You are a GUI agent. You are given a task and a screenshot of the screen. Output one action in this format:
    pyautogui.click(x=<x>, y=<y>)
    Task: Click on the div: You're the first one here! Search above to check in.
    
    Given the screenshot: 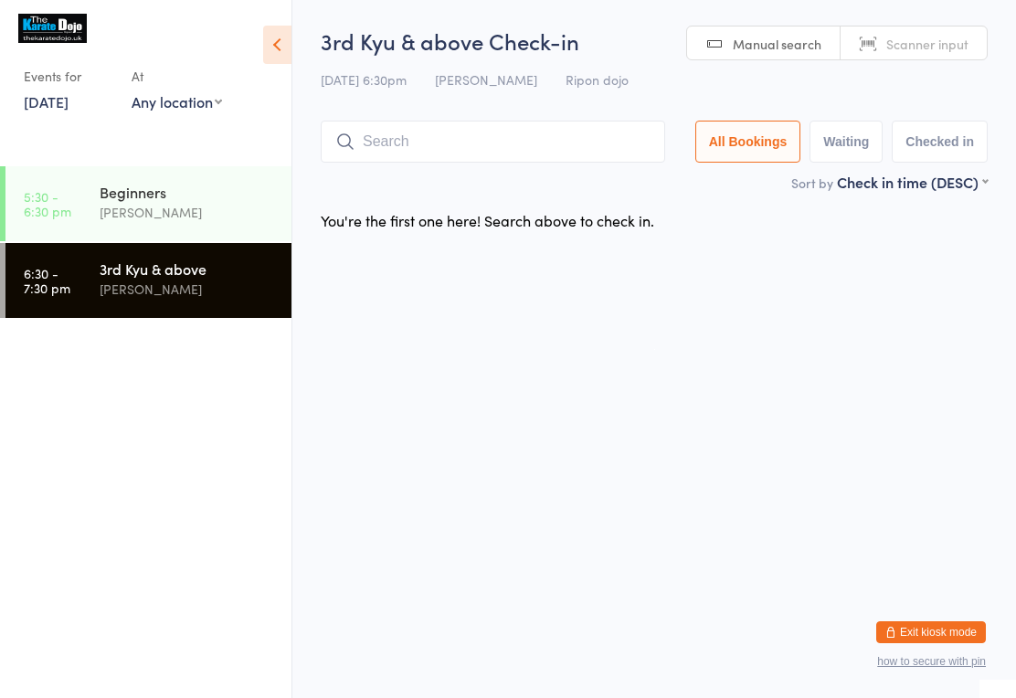 What is the action you would take?
    pyautogui.click(x=487, y=220)
    